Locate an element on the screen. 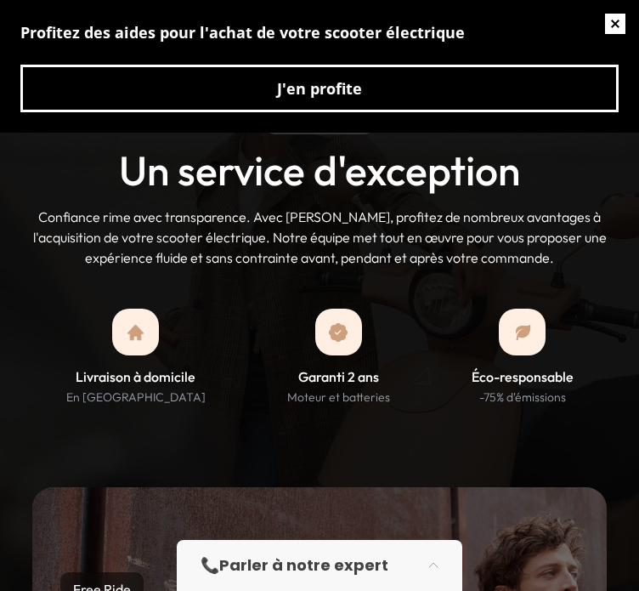 The image size is (639, 591). p: Moteur et batteries is located at coordinates (338, 397).